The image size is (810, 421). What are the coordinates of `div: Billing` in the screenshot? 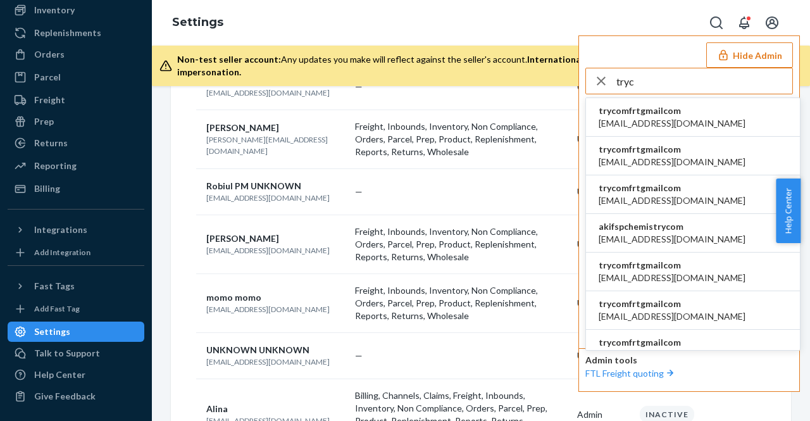 It's located at (47, 189).